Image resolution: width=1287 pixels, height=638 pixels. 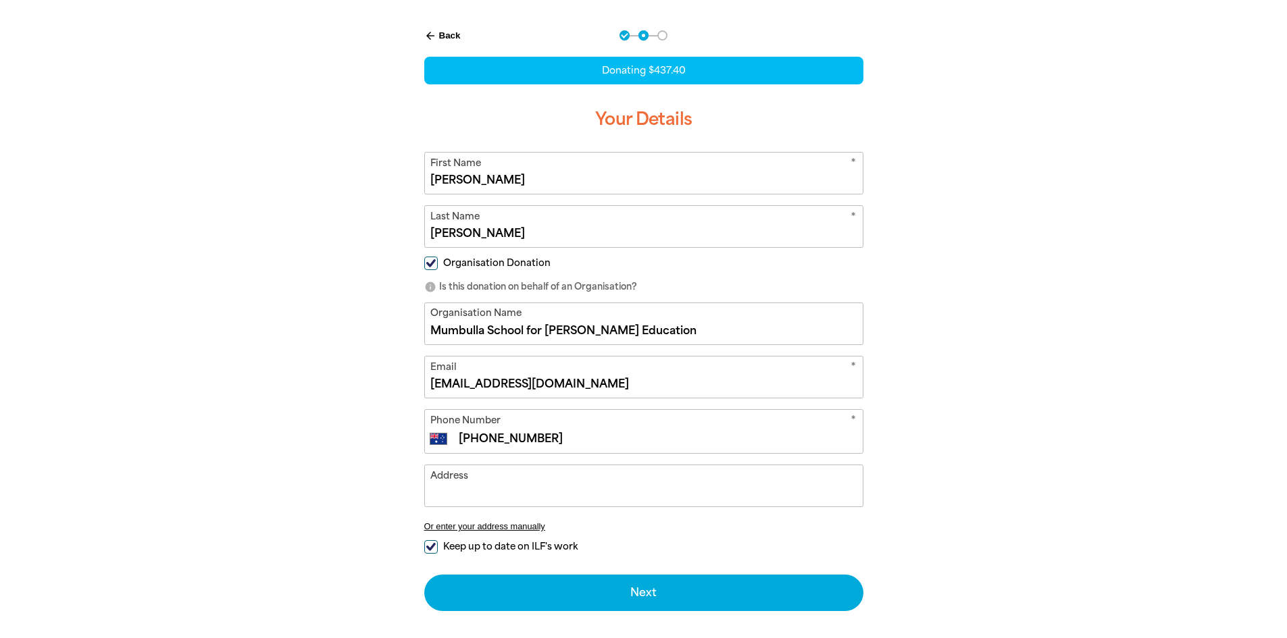 What do you see at coordinates (510, 546) in the screenshot?
I see `span: Keep up to date on ILF's work` at bounding box center [510, 546].